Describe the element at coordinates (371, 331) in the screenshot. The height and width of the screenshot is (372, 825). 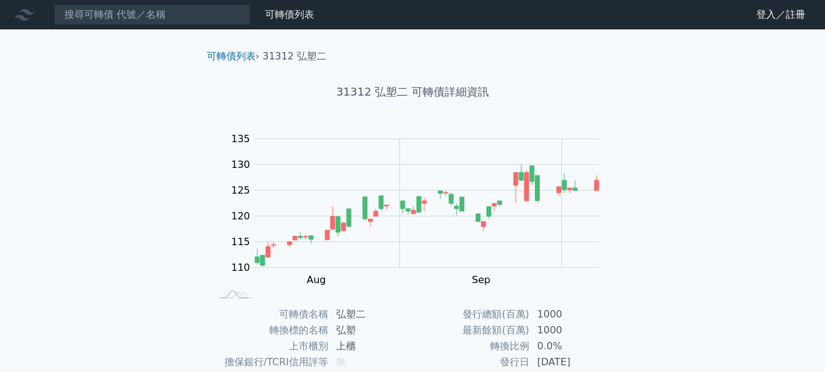
I see `td: 弘塑` at that location.